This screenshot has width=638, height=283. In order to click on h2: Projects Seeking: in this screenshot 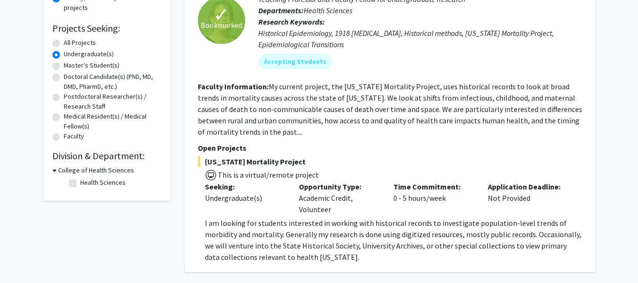, I will do `click(107, 28)`.